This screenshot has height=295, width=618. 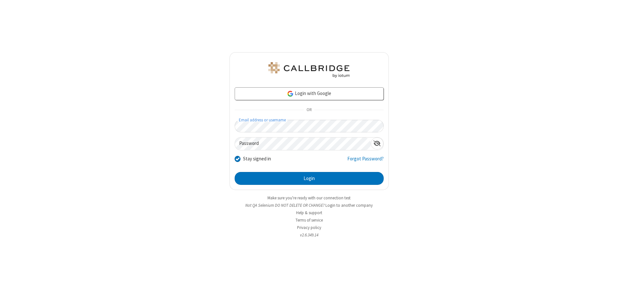 I want to click on label: Stay signed in, so click(x=257, y=159).